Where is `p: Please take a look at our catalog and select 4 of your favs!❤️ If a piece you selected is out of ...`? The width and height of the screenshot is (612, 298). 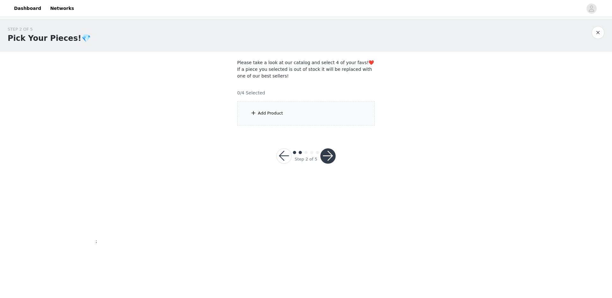
p: Please take a look at our catalog and select 4 of your favs!❤️ If a piece you selected is out of ... is located at coordinates (306, 69).